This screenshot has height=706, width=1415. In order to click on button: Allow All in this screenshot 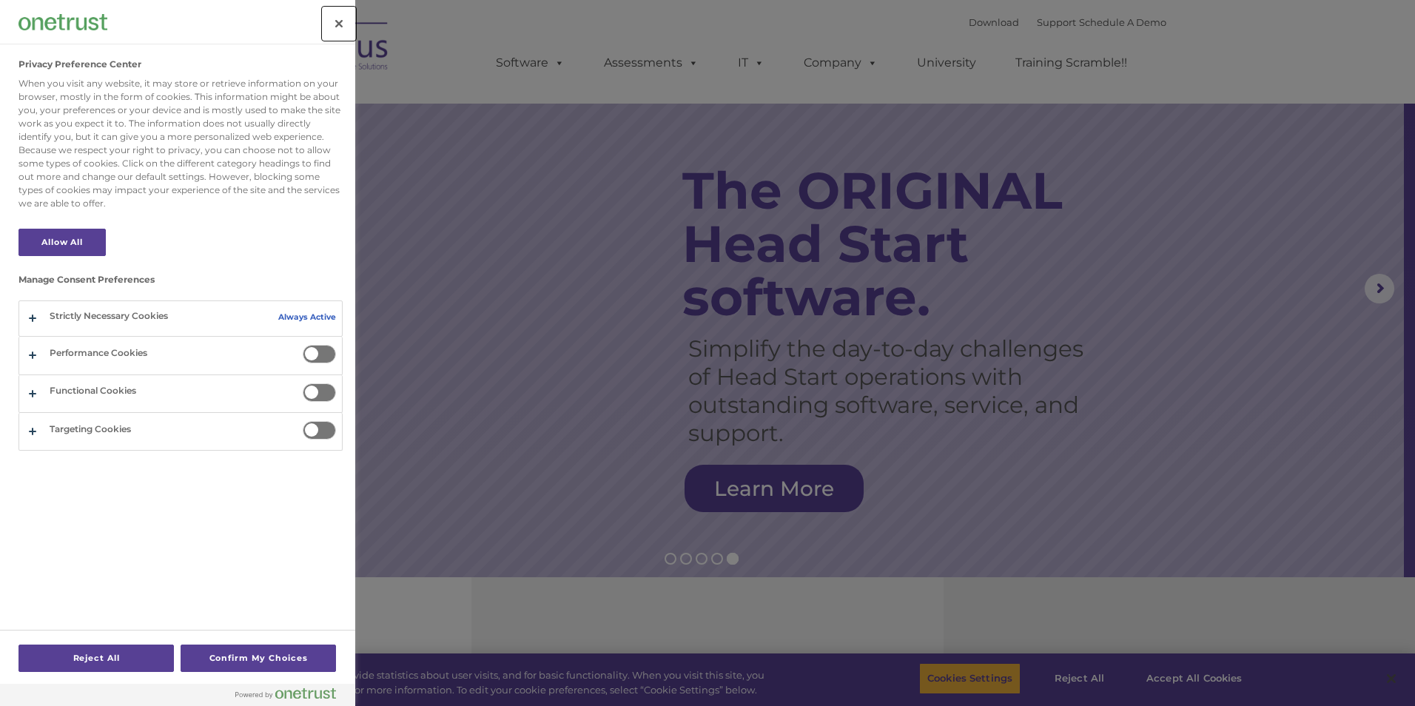, I will do `click(62, 242)`.